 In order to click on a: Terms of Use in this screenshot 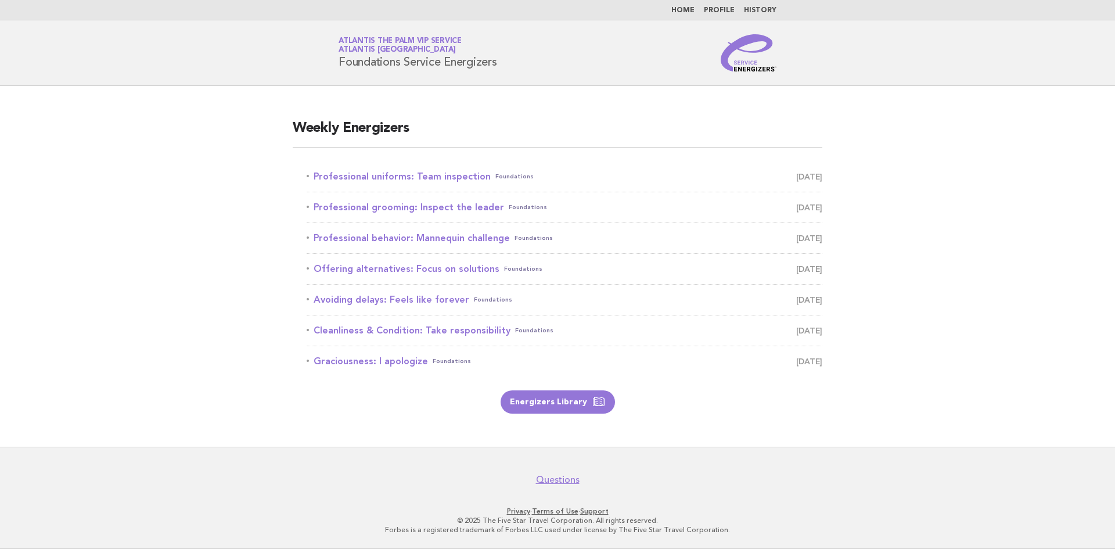, I will do `click(555, 511)`.